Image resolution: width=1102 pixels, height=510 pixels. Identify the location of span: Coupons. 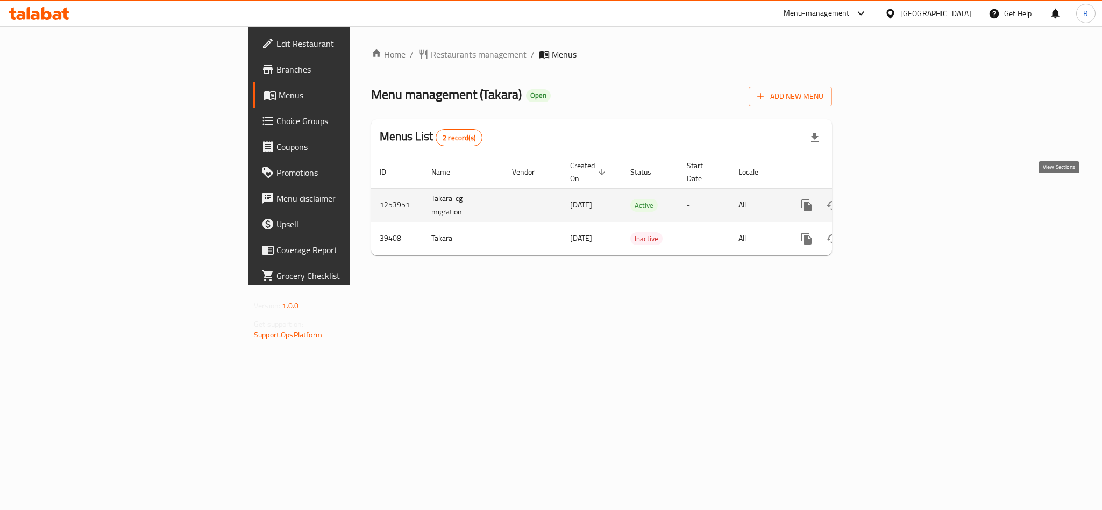
(350, 147).